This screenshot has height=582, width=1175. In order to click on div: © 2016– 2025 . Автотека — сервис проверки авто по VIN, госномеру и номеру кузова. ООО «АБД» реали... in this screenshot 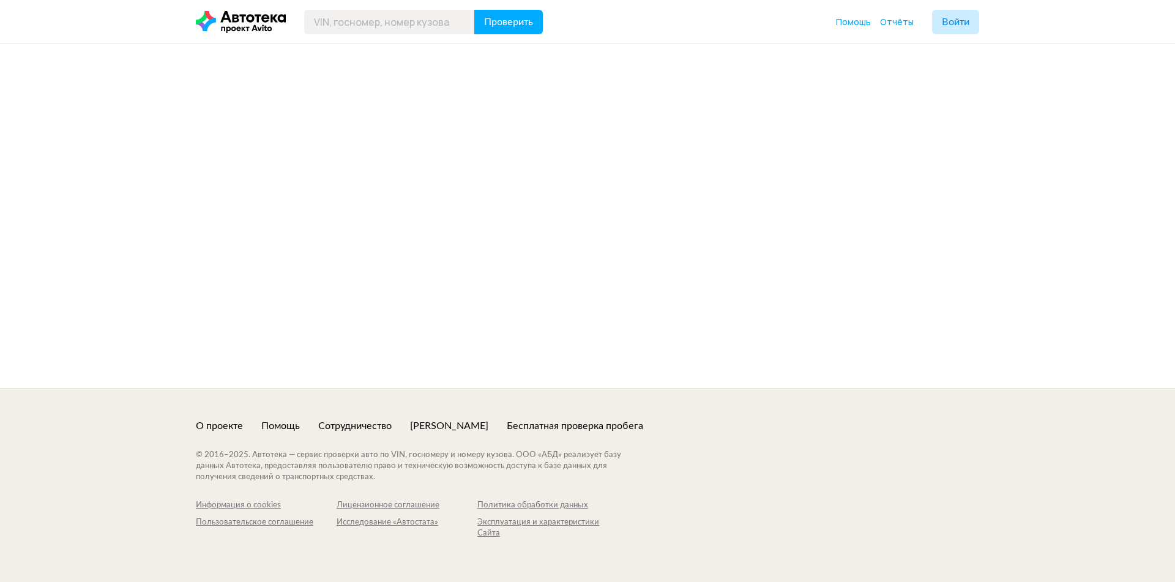, I will do `click(421, 467)`.